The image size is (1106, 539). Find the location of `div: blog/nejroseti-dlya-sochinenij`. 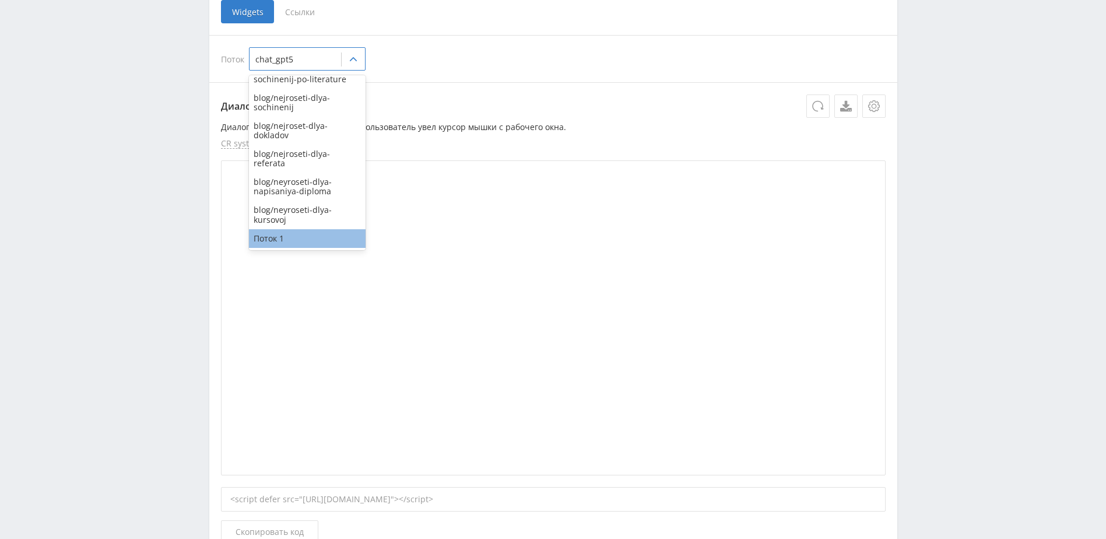

div: blog/nejroseti-dlya-sochinenij is located at coordinates (307, 103).